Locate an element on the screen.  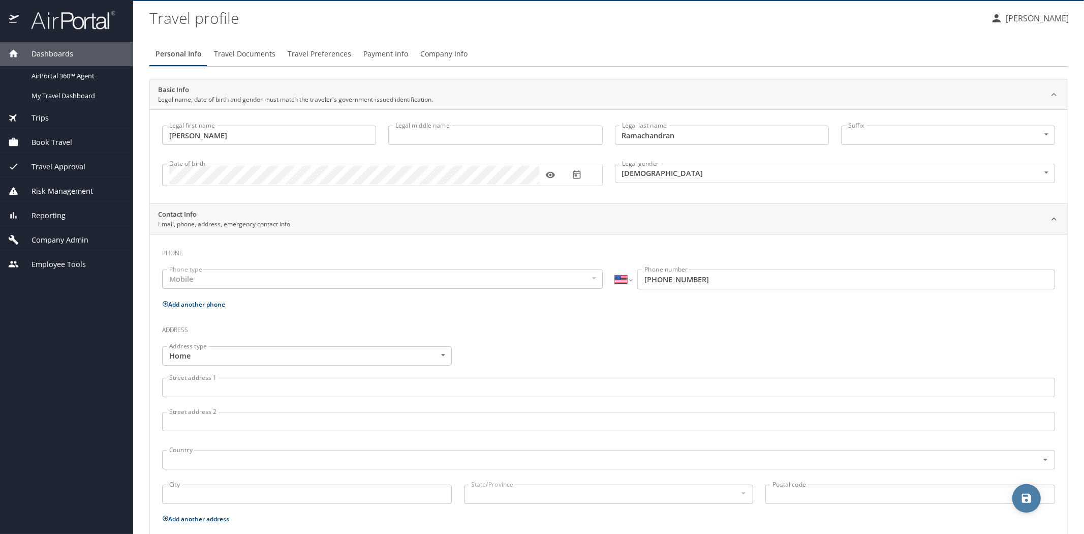
div: Profile is located at coordinates (608, 54).